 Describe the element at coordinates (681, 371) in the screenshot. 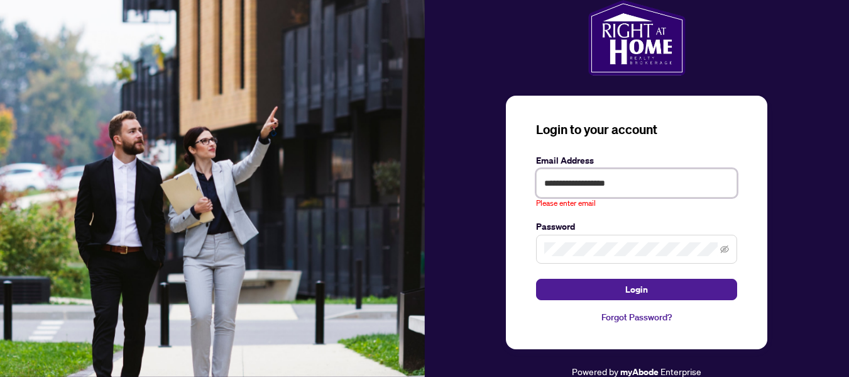

I see `span: Enterprise` at that location.